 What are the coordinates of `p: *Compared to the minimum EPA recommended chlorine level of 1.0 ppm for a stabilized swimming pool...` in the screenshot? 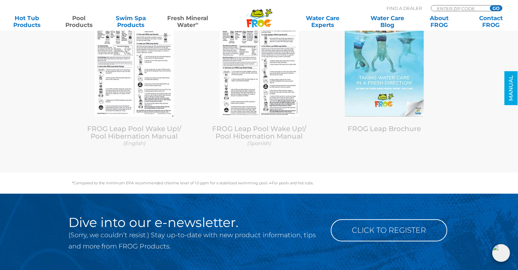 It's located at (259, 183).